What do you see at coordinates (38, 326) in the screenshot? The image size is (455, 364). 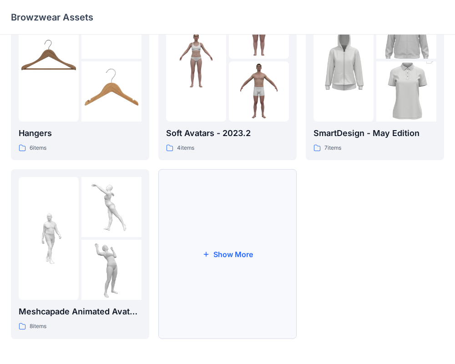 I see `p: 8 items` at bounding box center [38, 326].